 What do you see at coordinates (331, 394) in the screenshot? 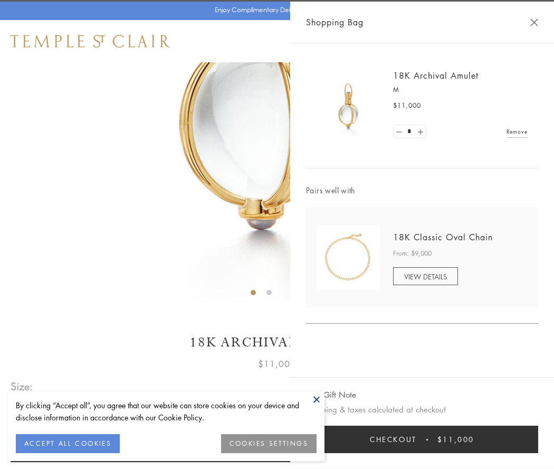
I see `button: Add Gift Note` at bounding box center [331, 394].